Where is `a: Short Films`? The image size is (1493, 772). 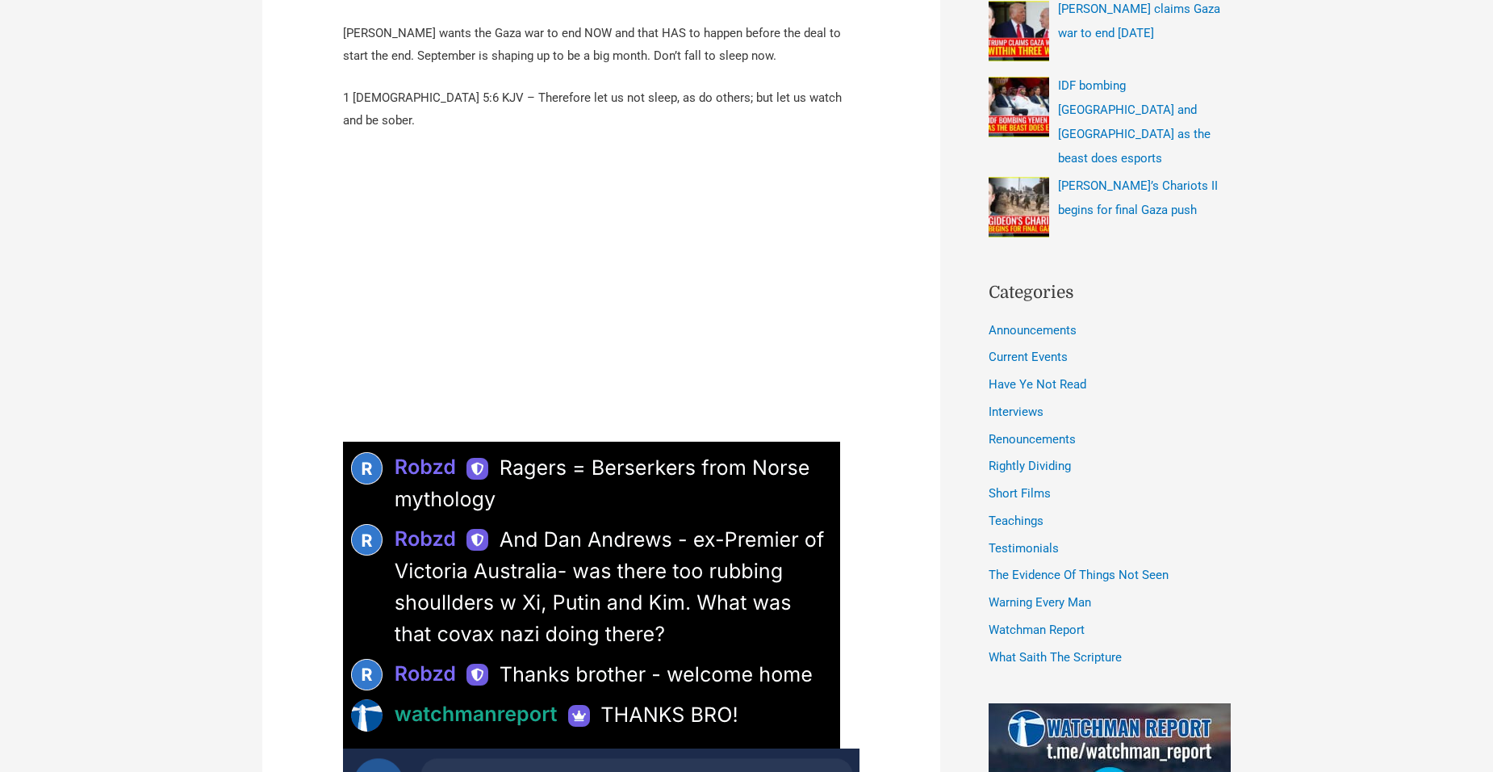 a: Short Films is located at coordinates (1019, 493).